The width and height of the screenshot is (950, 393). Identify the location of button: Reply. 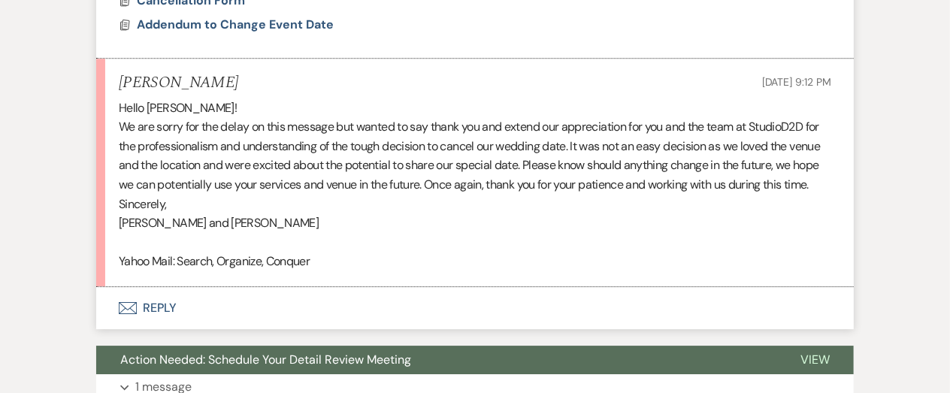
(475, 308).